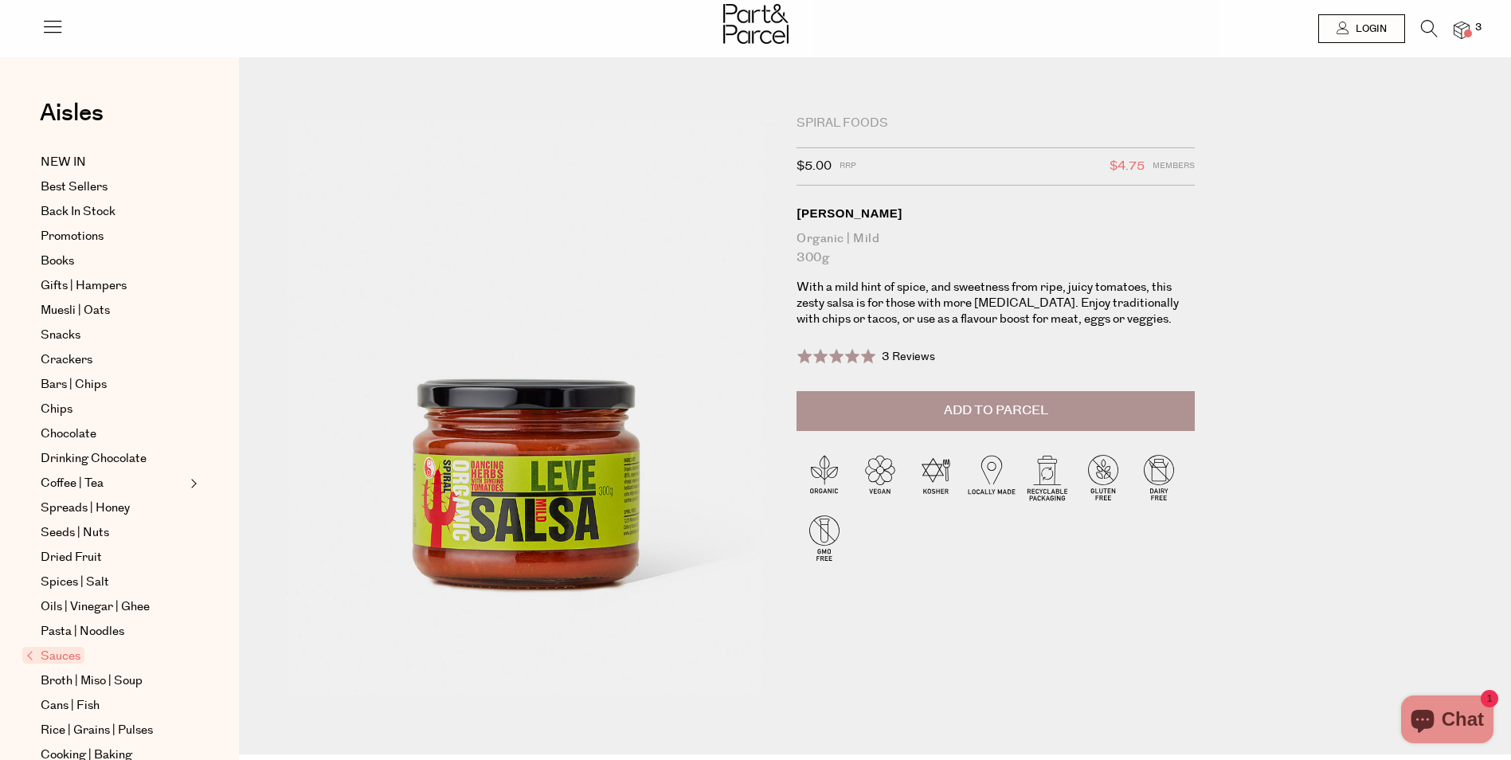  I want to click on a: Pasta | Noodles, so click(113, 632).